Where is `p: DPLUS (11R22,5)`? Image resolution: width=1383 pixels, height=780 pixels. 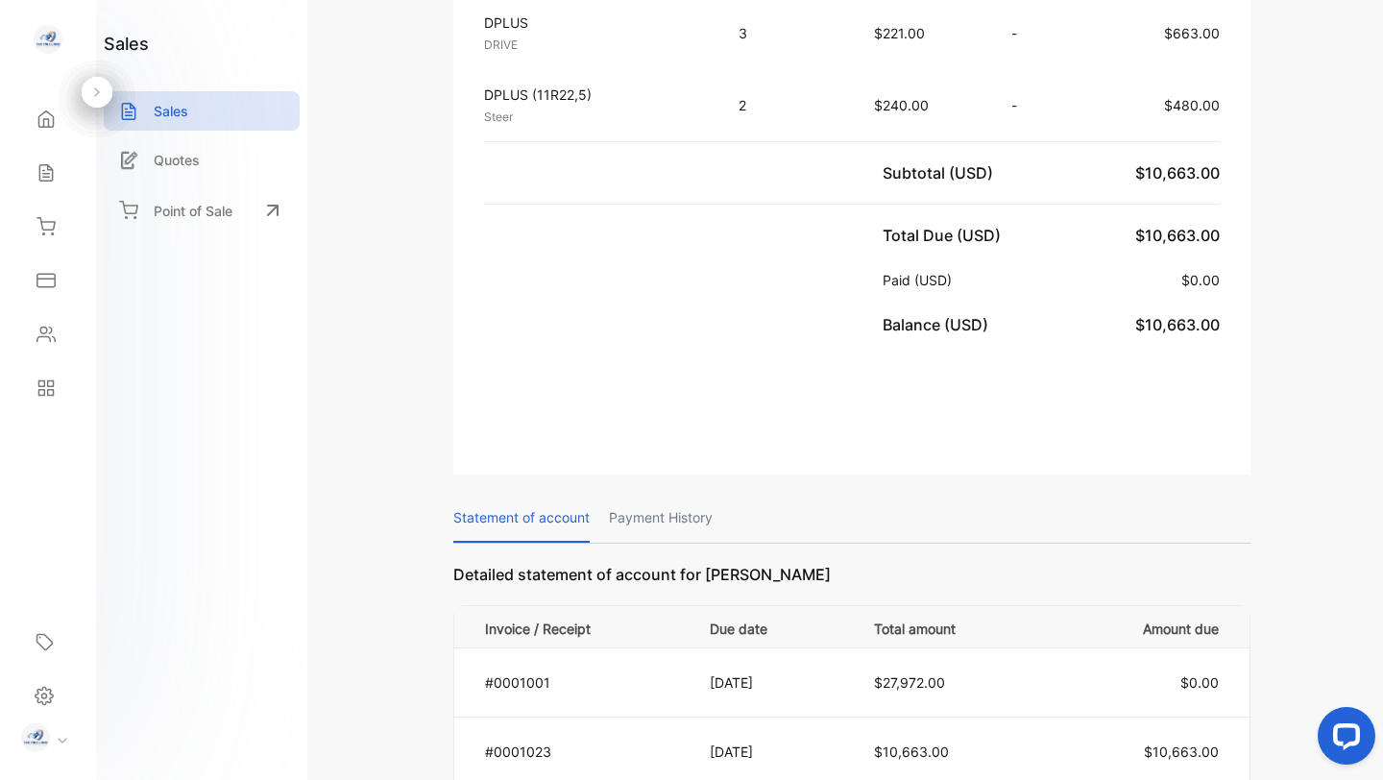
p: DPLUS (11R22,5) is located at coordinates (594, 94).